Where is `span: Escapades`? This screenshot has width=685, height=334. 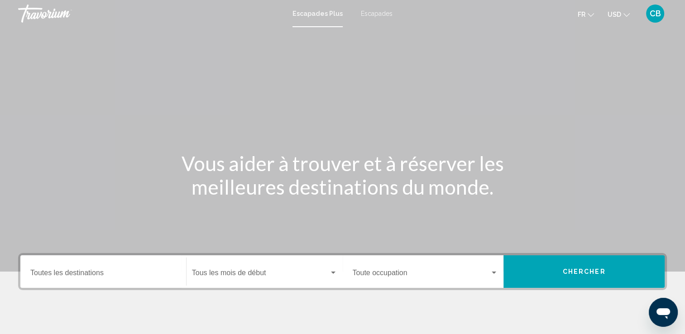
span: Escapades is located at coordinates (377, 14).